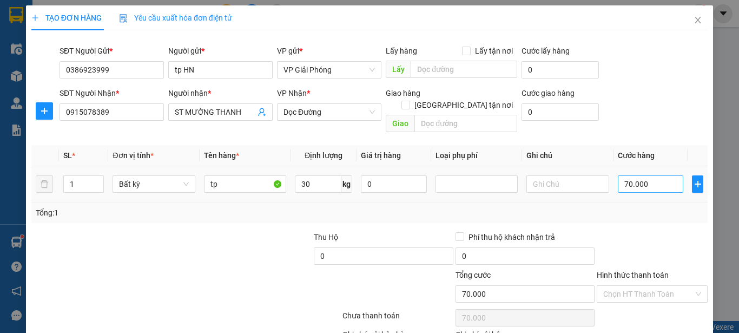 The height and width of the screenshot is (333, 739). I want to click on span: Giá trị hàng, so click(381, 155).